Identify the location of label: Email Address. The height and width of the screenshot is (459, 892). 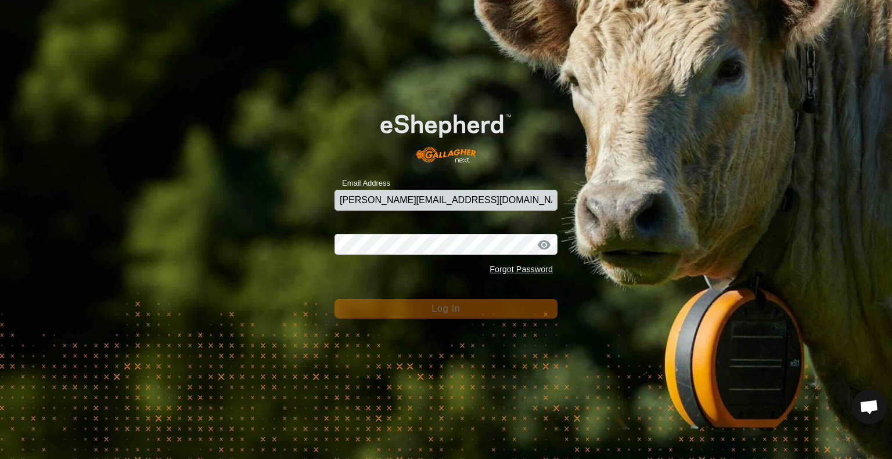
(362, 183).